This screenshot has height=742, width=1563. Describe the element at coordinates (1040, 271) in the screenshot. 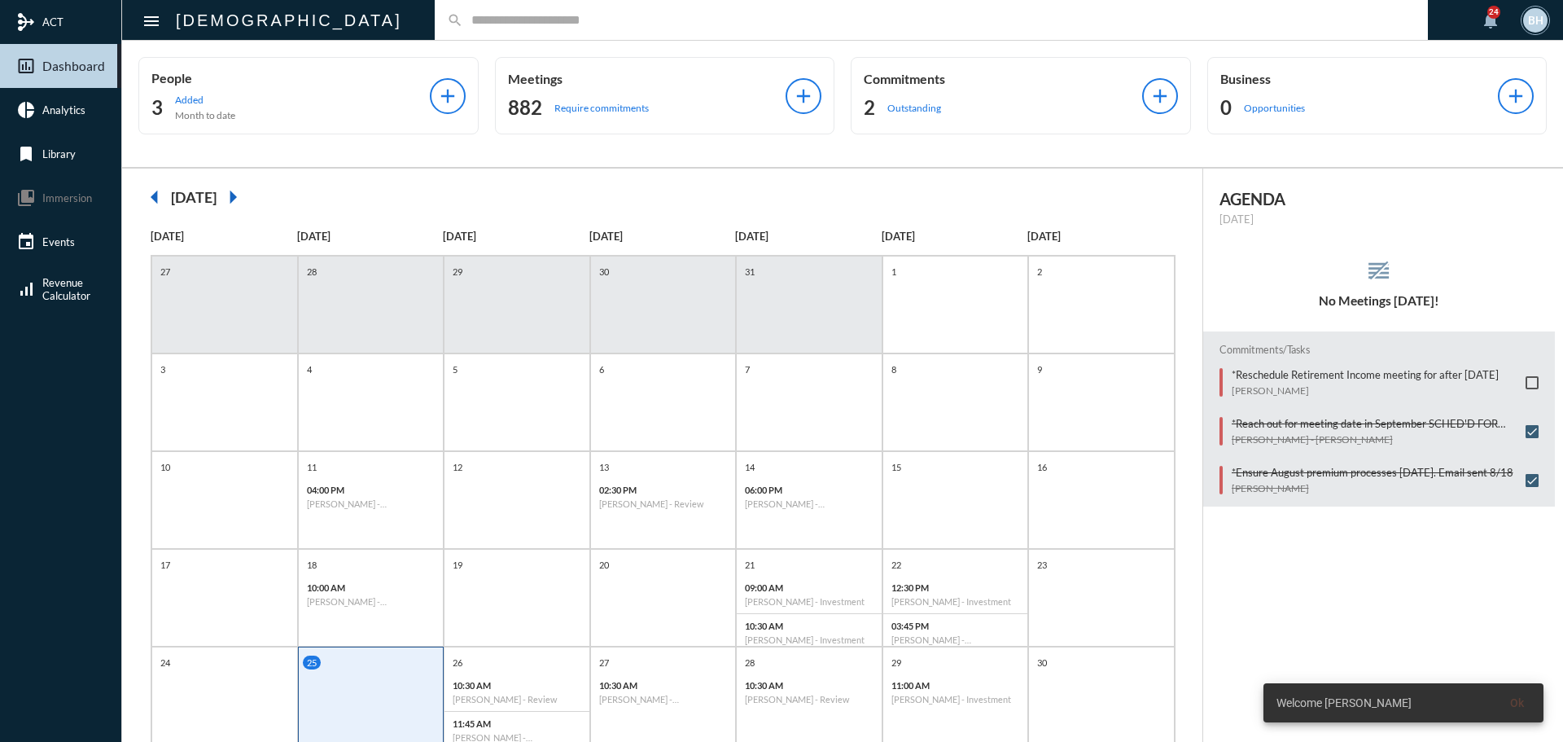

I see `p: 2` at that location.